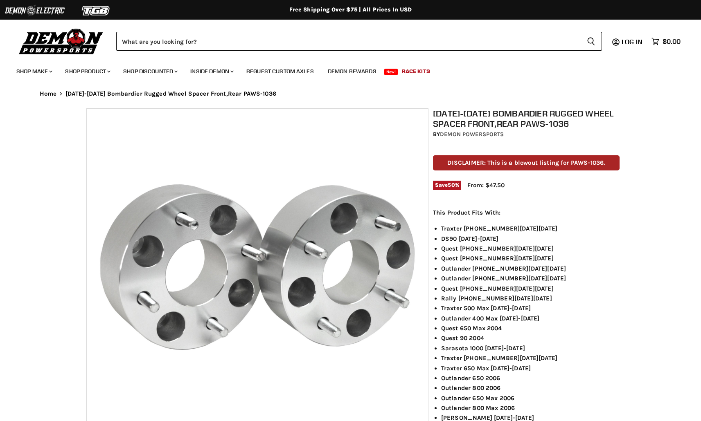 This screenshot has height=421, width=701. What do you see at coordinates (526, 213) in the screenshot?
I see `p: This Product Fits With:` at bounding box center [526, 213].